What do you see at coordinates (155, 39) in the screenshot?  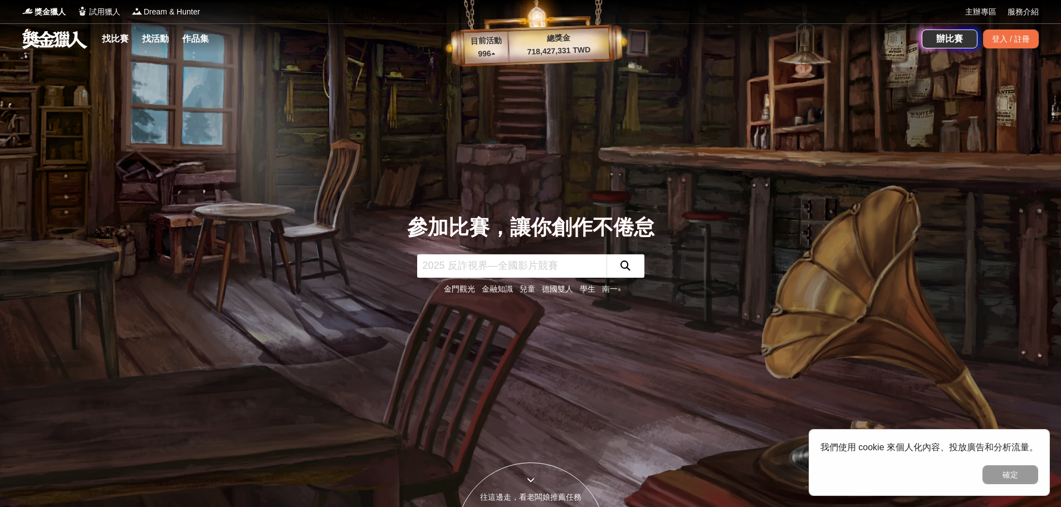 I see `a: 找活動` at bounding box center [155, 39].